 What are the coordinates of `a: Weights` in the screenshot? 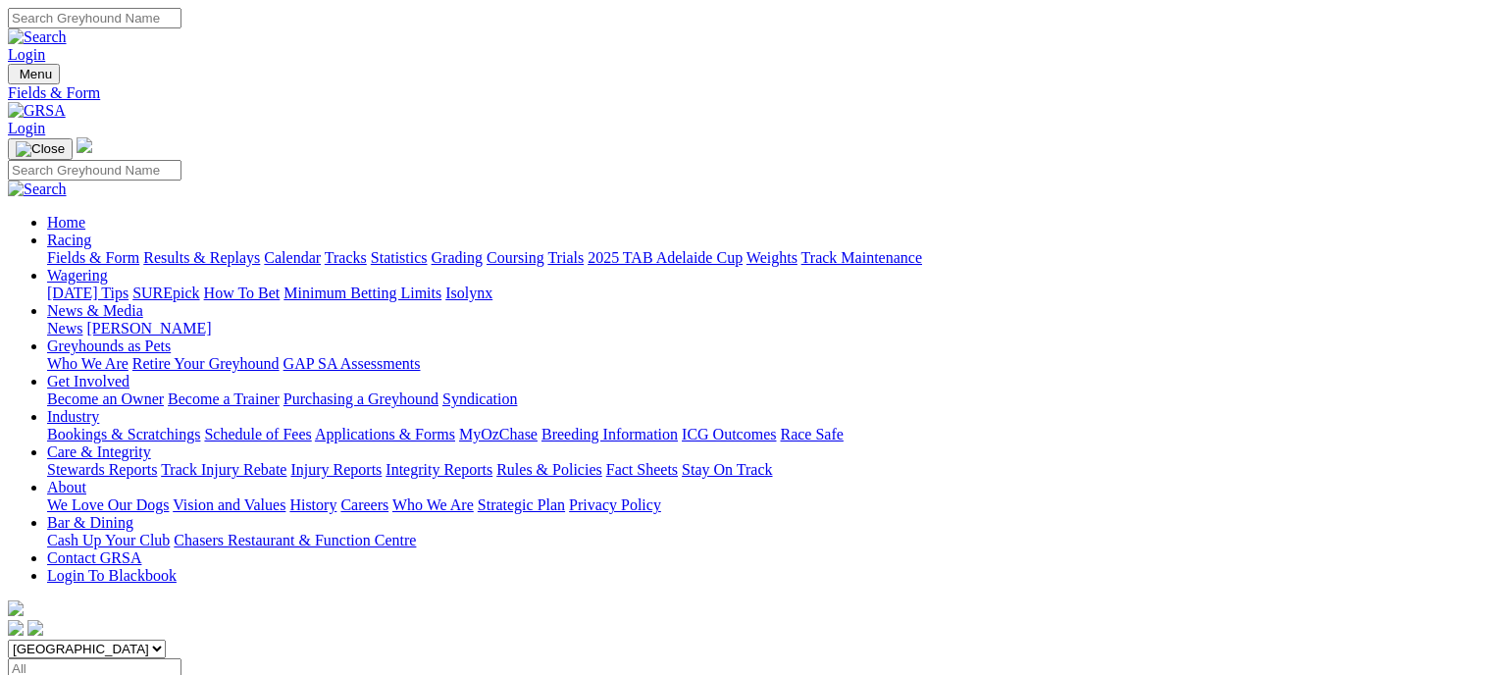 It's located at (772, 257).